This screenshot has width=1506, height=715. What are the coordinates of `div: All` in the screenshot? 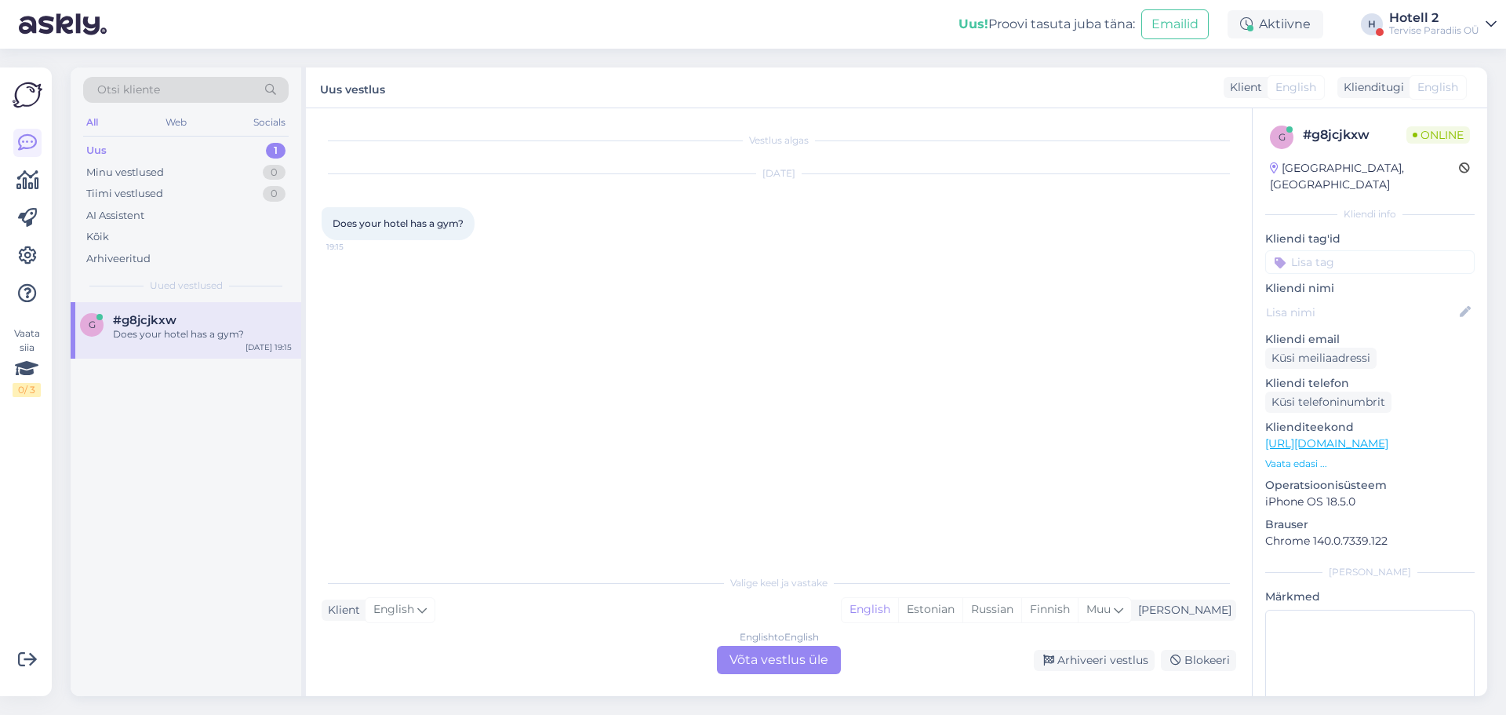 It's located at (92, 122).